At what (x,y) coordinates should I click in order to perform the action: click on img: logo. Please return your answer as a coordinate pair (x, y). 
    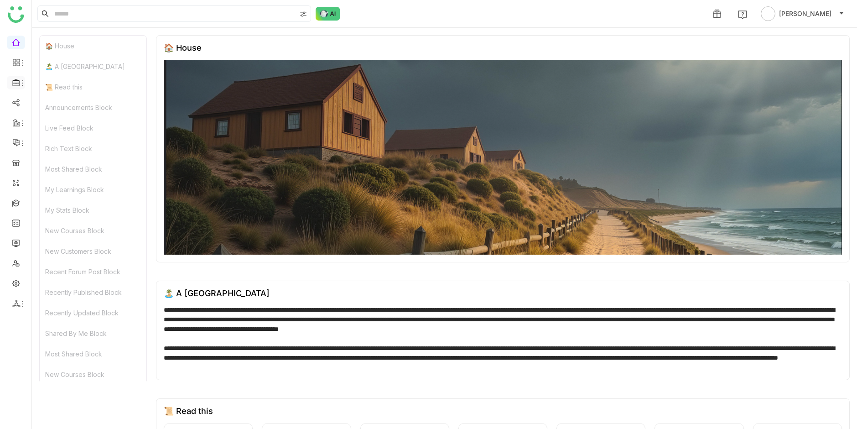
    Looking at the image, I should click on (16, 15).